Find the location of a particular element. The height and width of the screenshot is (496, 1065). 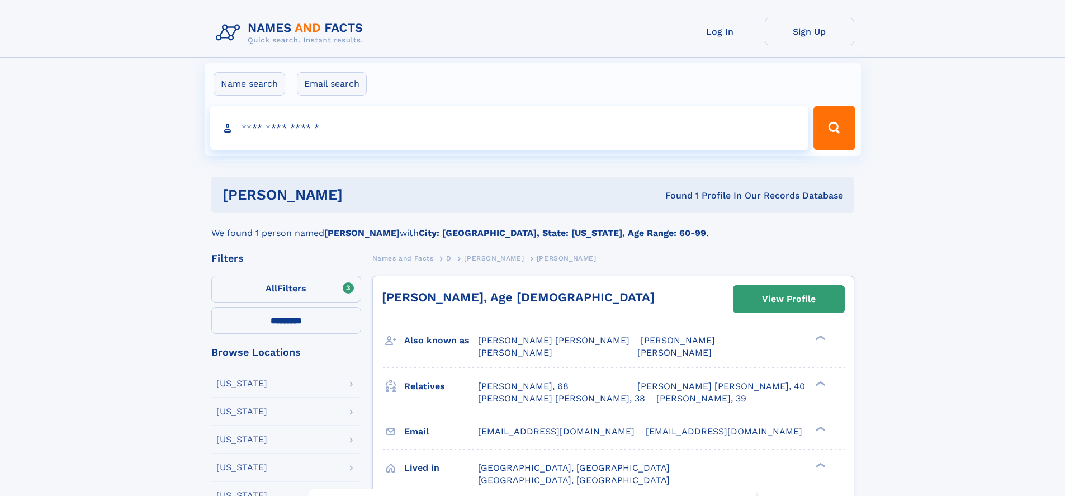

span: D is located at coordinates (449, 258).